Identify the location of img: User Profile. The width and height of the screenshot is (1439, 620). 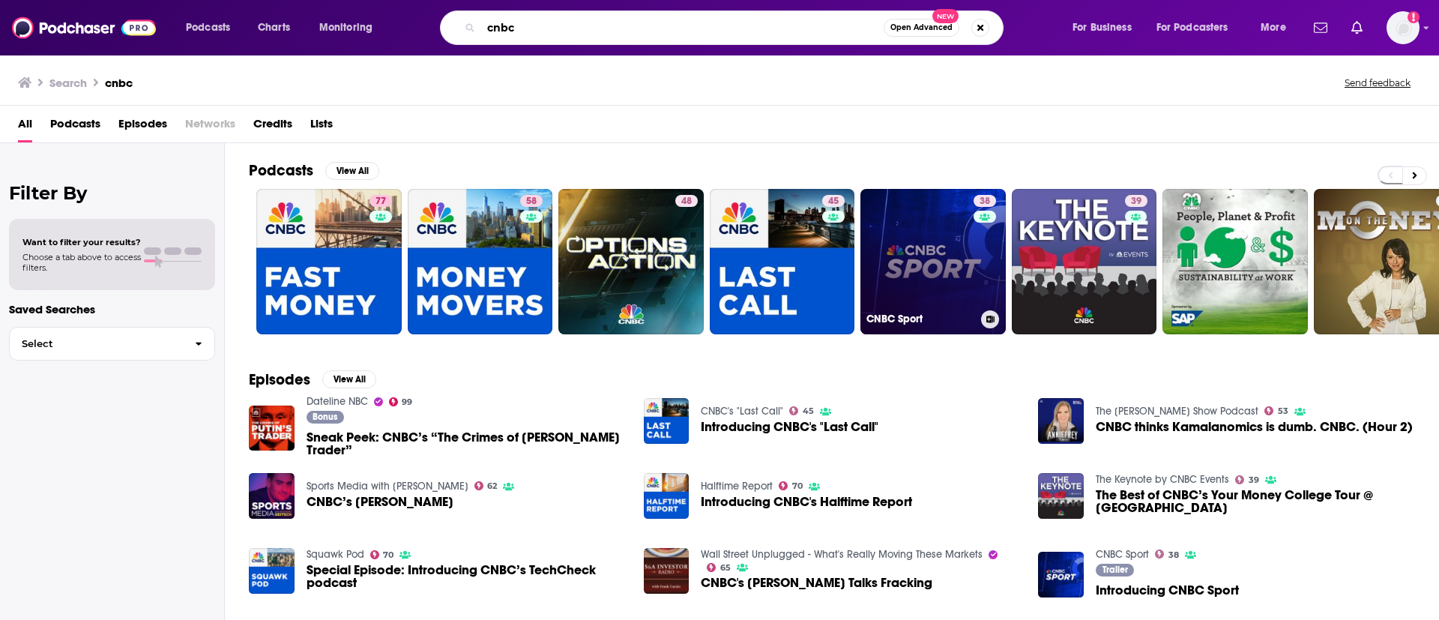
(1403, 28).